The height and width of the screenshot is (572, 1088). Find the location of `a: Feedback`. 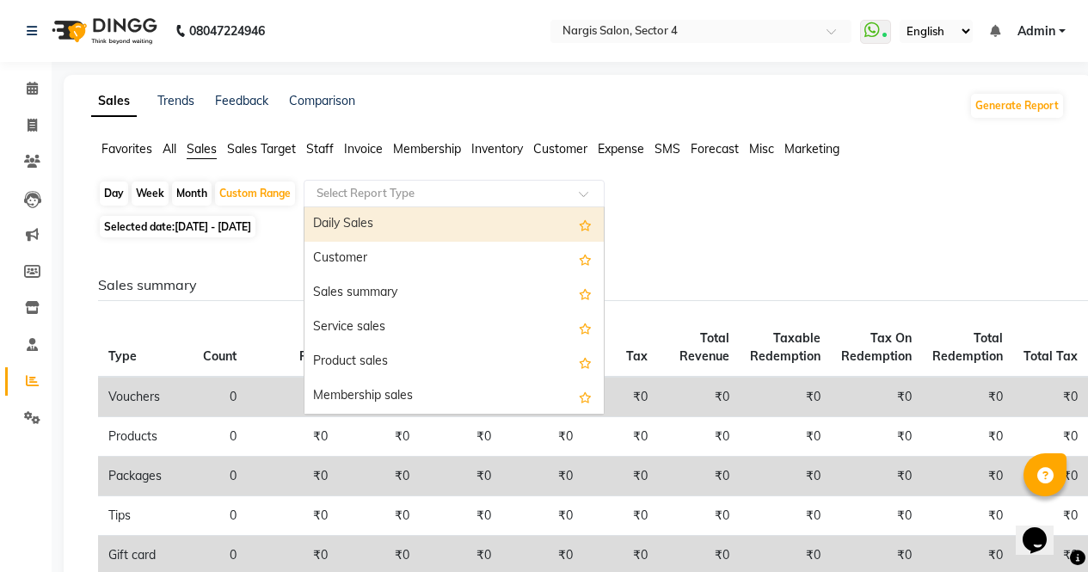

a: Feedback is located at coordinates (242, 101).